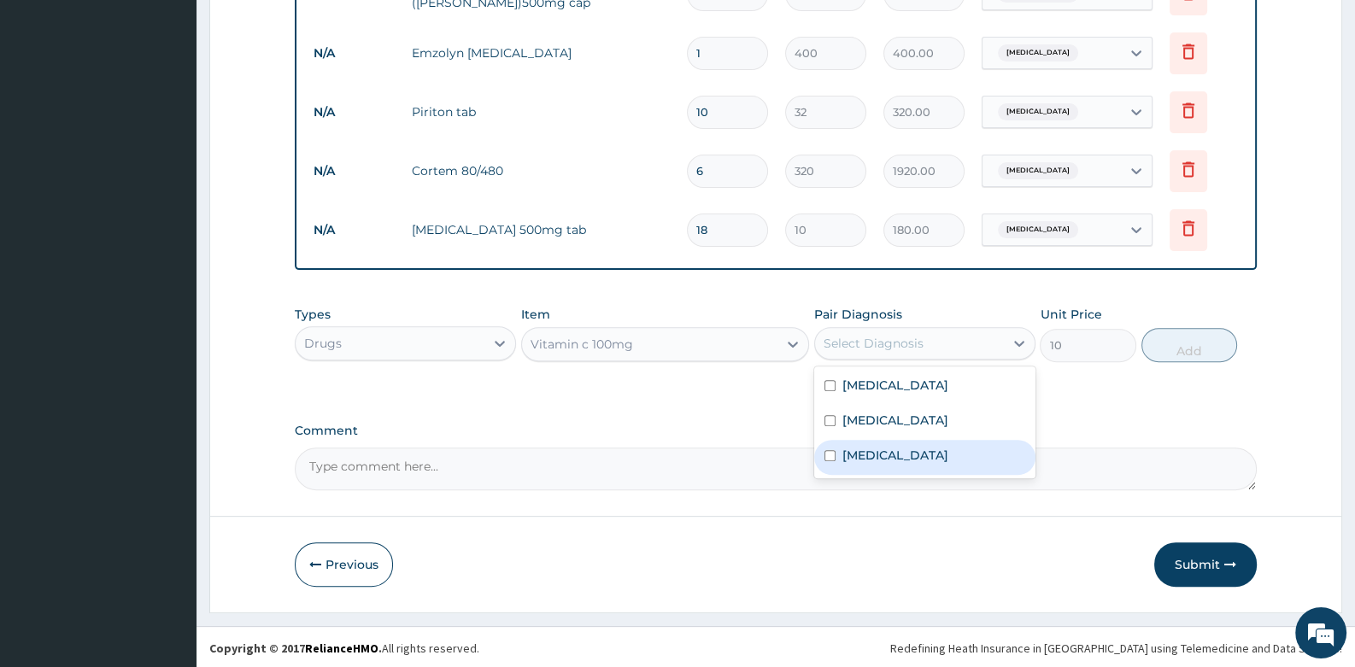 The width and height of the screenshot is (1355, 667). What do you see at coordinates (296, 648) in the screenshot?
I see `strong: Copyright © 2017 .` at bounding box center [296, 648].